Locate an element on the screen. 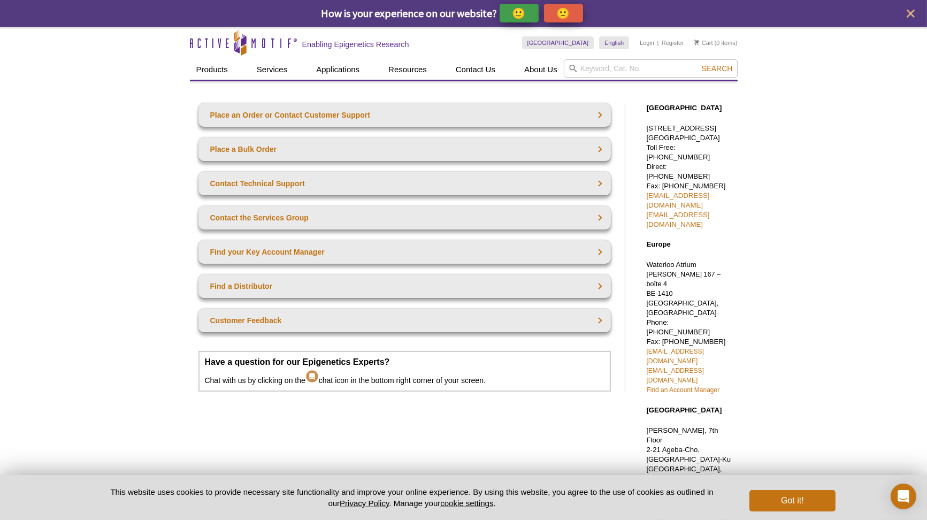 This screenshot has height=520, width=927. a: Applications is located at coordinates (338, 70).